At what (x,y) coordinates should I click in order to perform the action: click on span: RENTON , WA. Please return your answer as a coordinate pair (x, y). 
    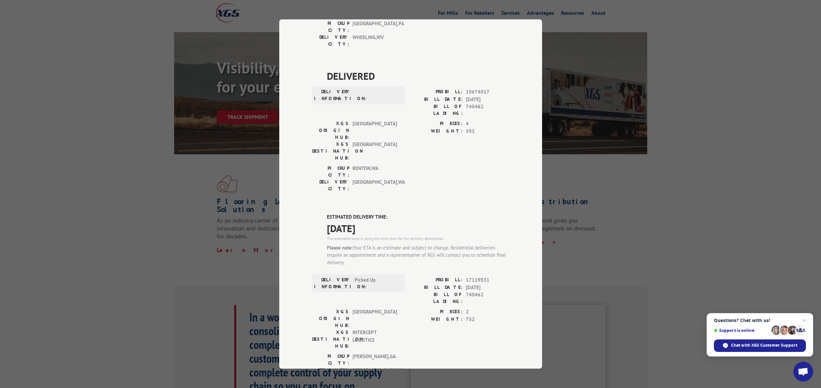
    Looking at the image, I should click on (375, 172).